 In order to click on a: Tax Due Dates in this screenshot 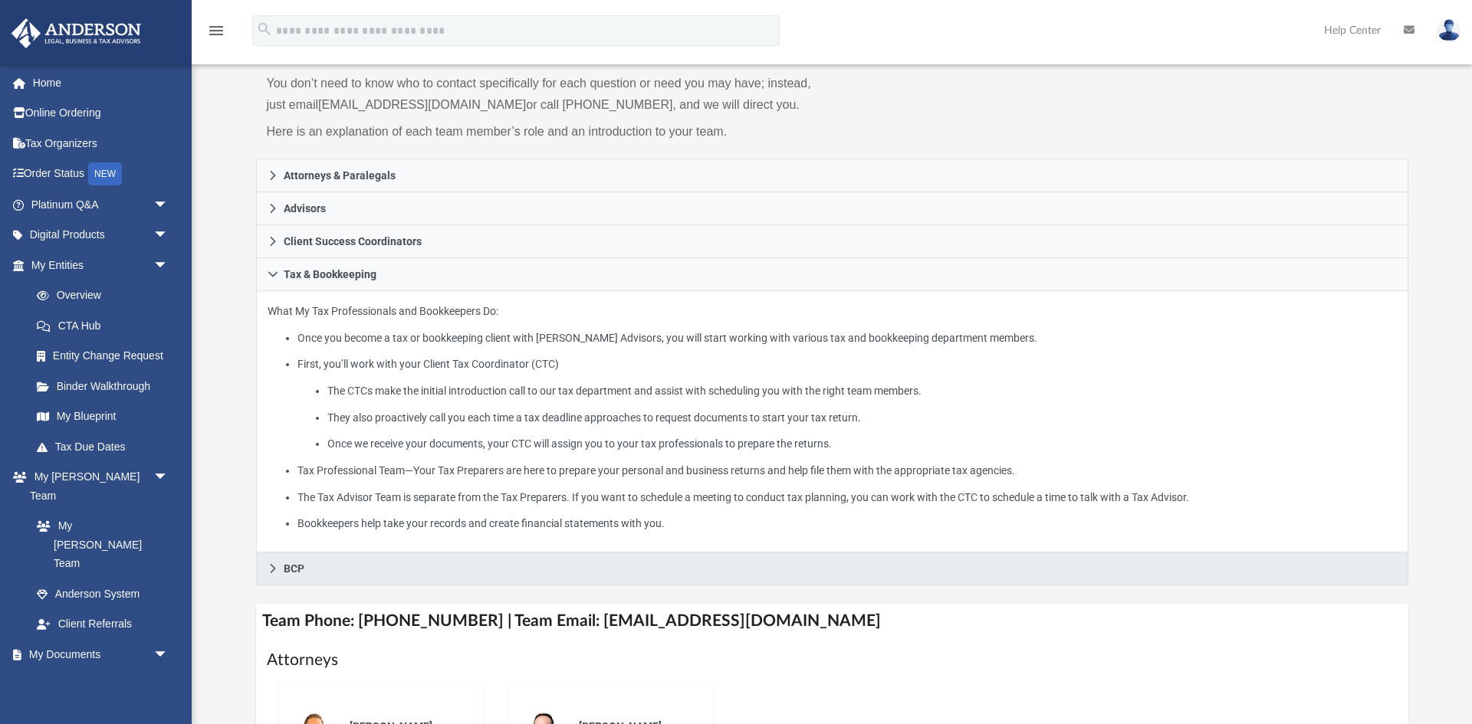, I will do `click(107, 447)`.